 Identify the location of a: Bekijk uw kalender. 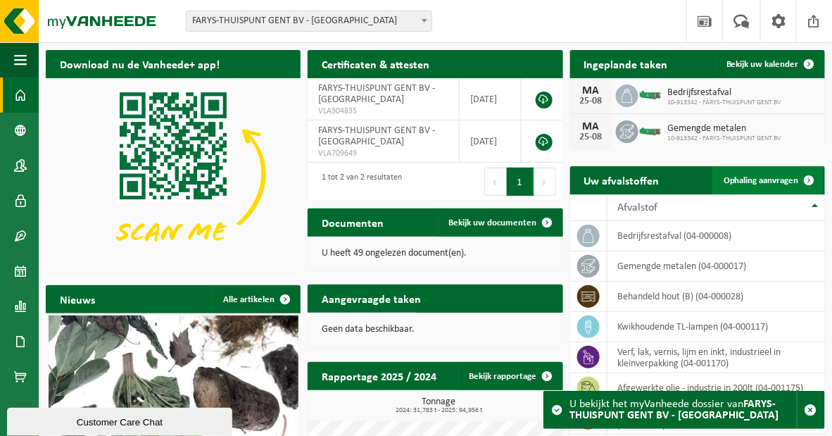
(770, 64).